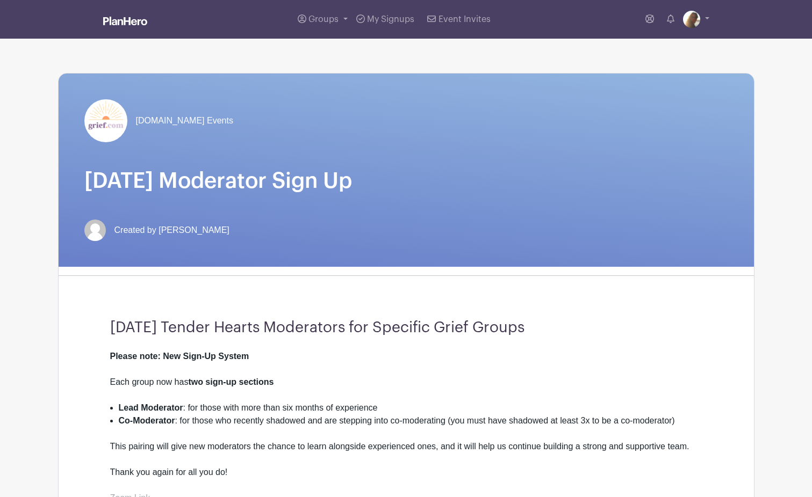 The width and height of the screenshot is (812, 497). What do you see at coordinates (410, 408) in the screenshot?
I see `li: : for those with more than six months of experience` at bounding box center [410, 408].